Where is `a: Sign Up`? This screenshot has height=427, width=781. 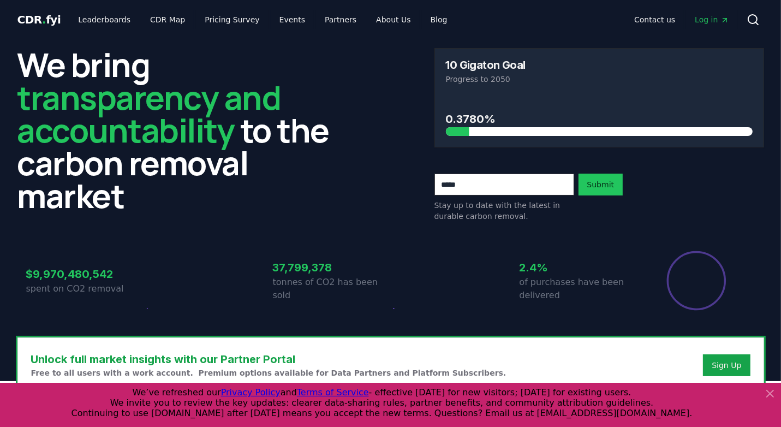
a: Sign Up is located at coordinates (727, 365).